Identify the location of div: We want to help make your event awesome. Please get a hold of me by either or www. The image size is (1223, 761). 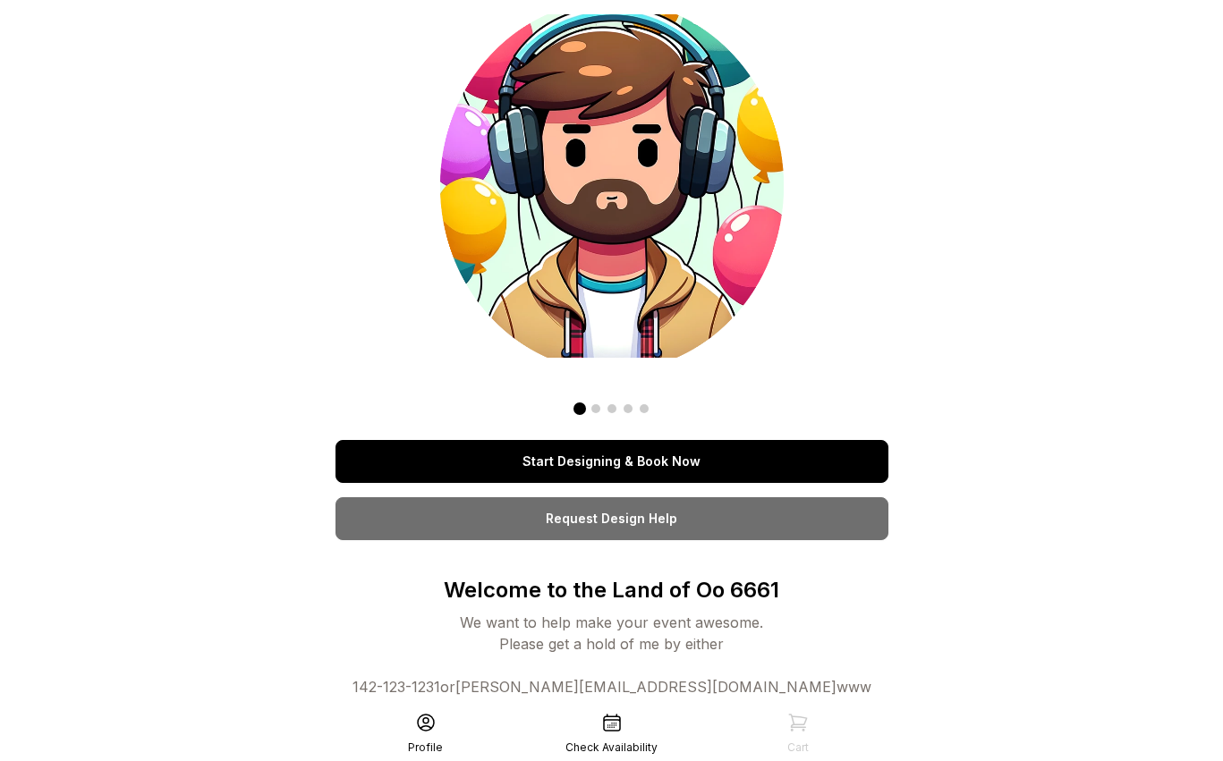
(612, 655).